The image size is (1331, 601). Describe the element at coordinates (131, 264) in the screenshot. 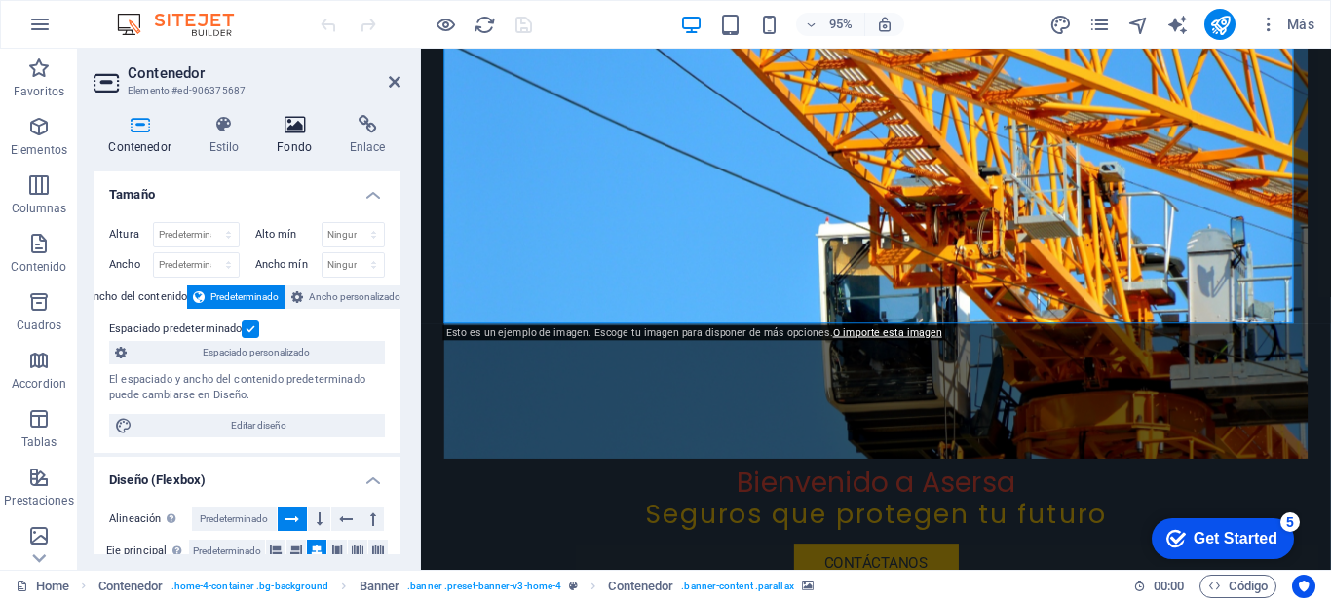

I see `label: Ancho` at that location.